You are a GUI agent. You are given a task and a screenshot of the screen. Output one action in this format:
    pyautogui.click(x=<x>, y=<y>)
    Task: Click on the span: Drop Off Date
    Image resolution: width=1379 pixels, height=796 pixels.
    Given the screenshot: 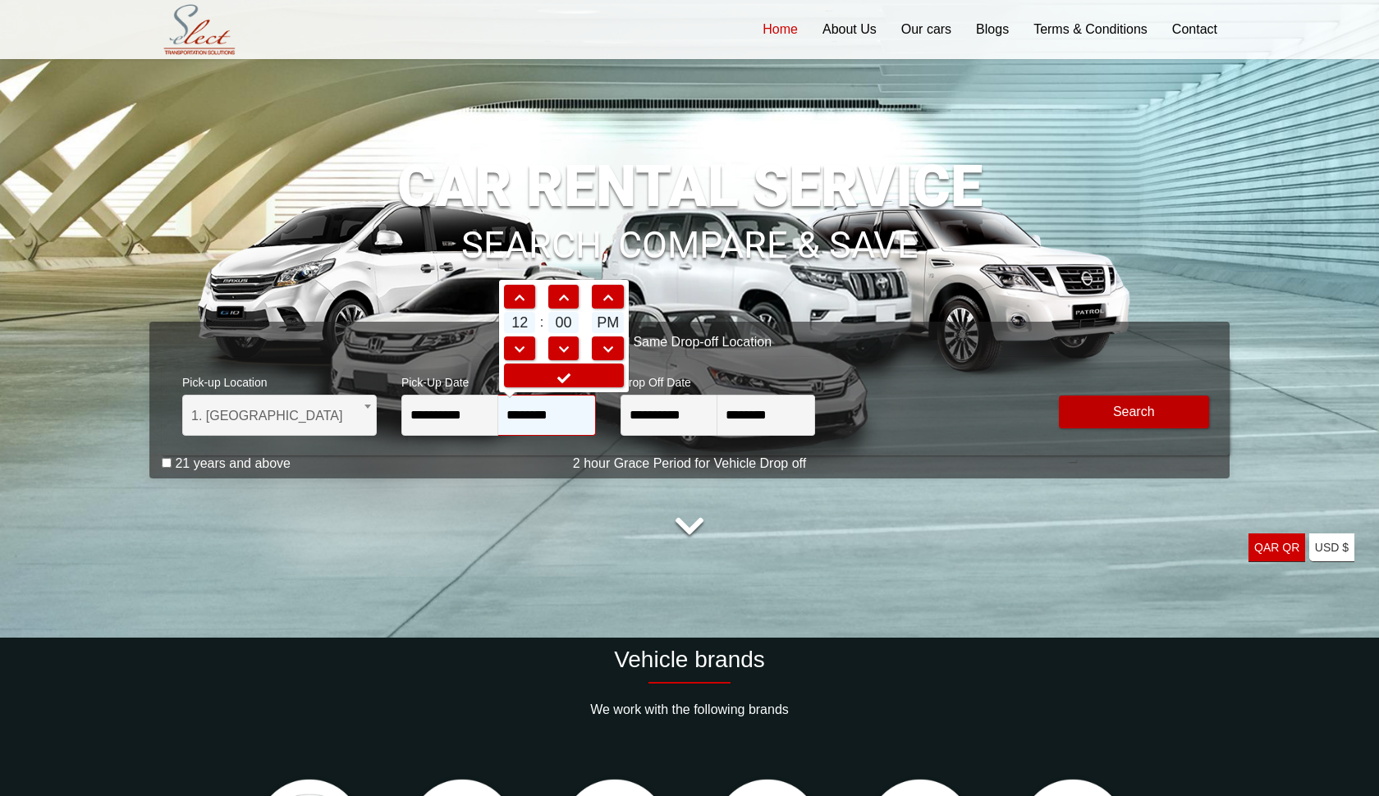 What is the action you would take?
    pyautogui.click(x=717, y=380)
    